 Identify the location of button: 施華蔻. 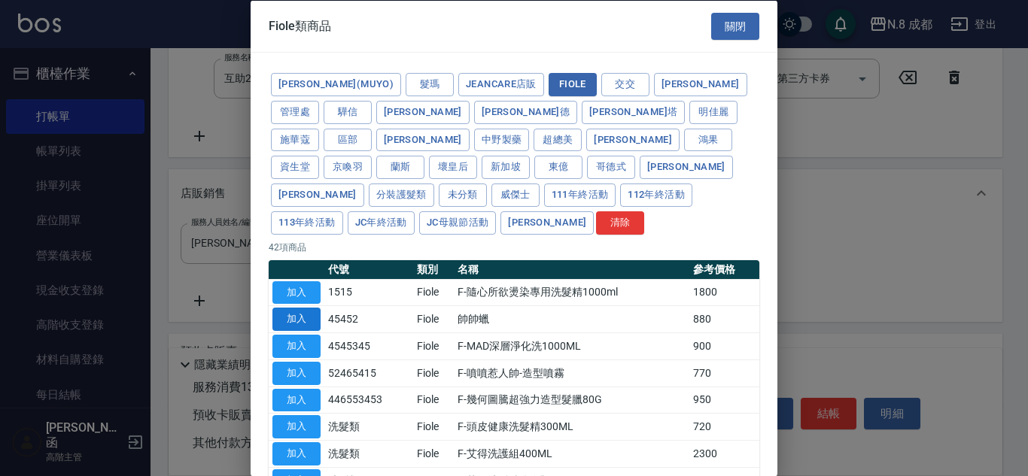
(295, 139).